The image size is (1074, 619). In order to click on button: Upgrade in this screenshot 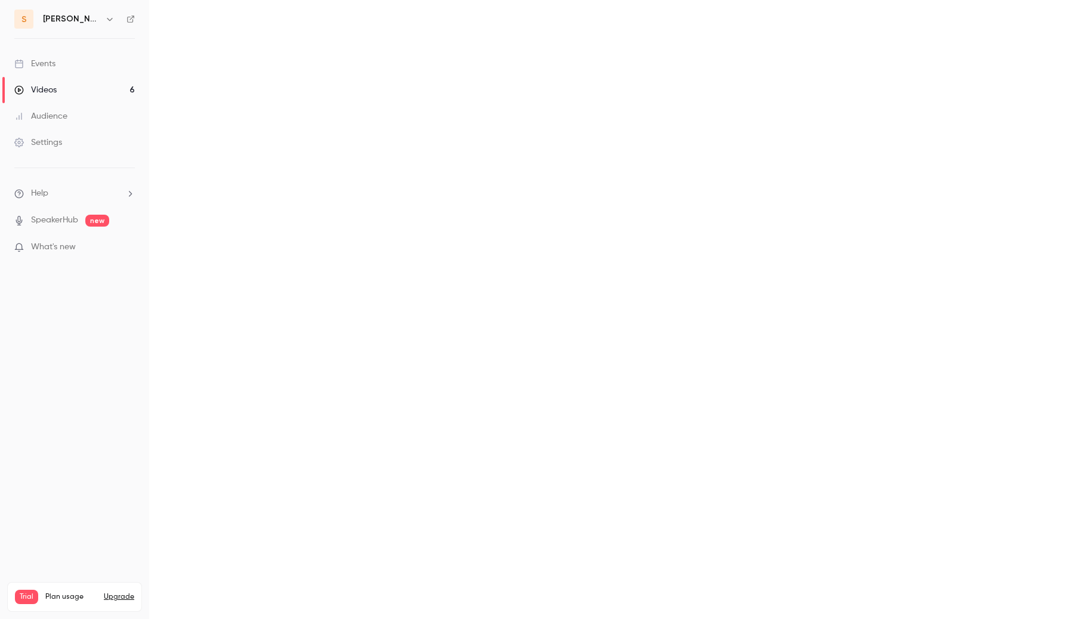, I will do `click(119, 597)`.